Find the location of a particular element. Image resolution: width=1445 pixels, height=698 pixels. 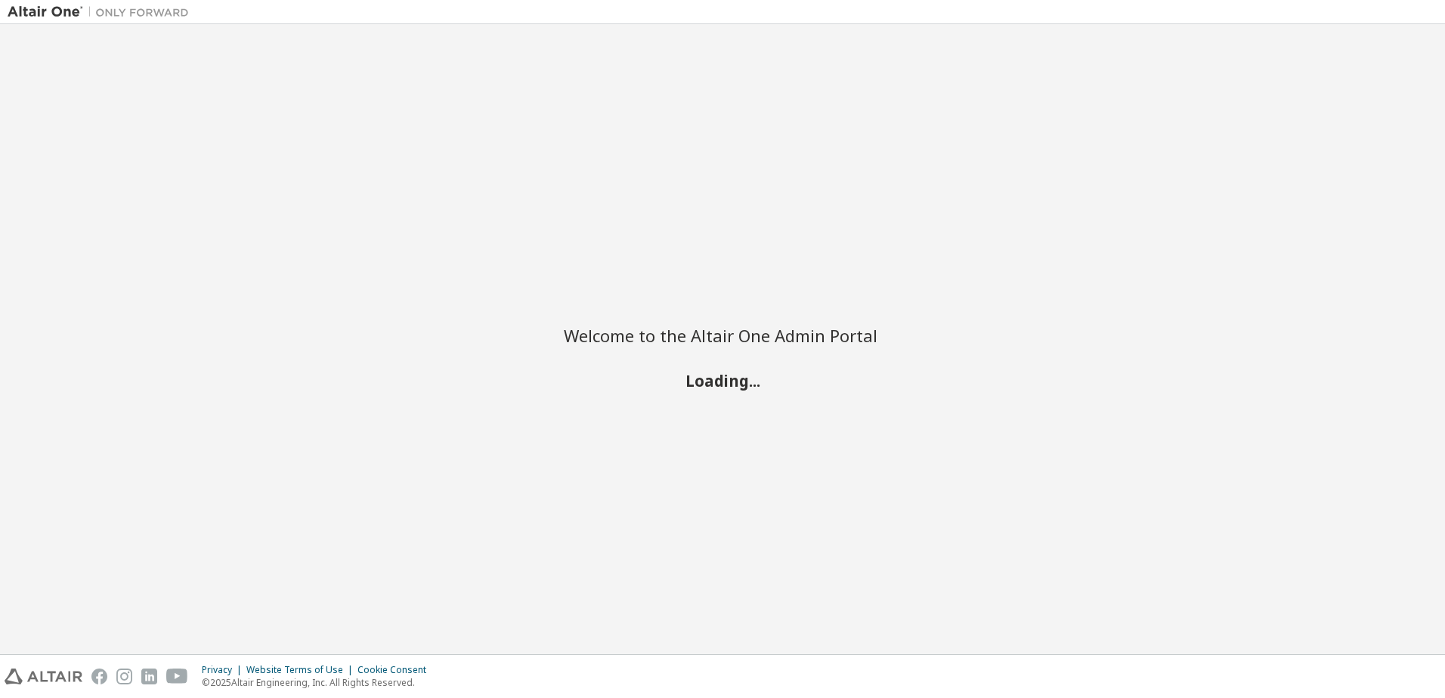

div: Website Terms of Use is located at coordinates (302, 670).